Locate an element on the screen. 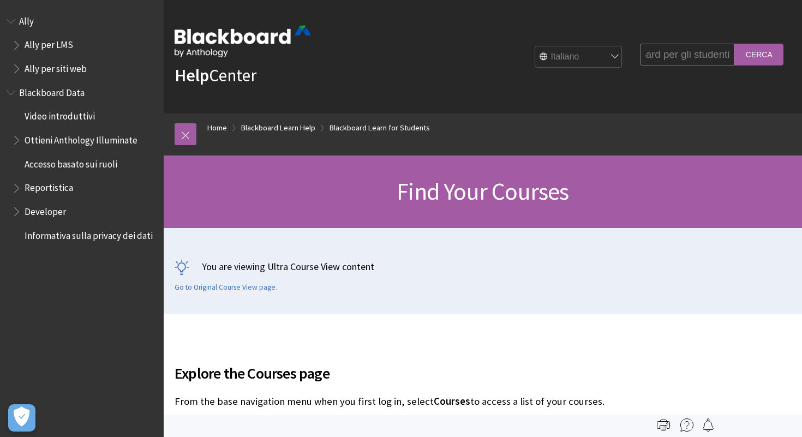 This screenshot has width=802, height=437. span: Accesso basato sui ruoli is located at coordinates (71, 162).